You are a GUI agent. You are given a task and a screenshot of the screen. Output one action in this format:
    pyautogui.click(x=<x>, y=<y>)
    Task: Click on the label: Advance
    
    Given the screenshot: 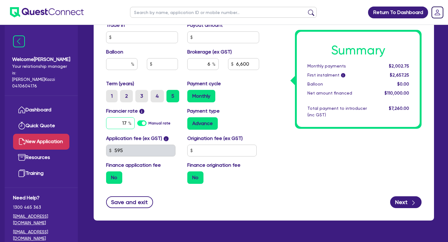 What is the action you would take?
    pyautogui.click(x=202, y=123)
    